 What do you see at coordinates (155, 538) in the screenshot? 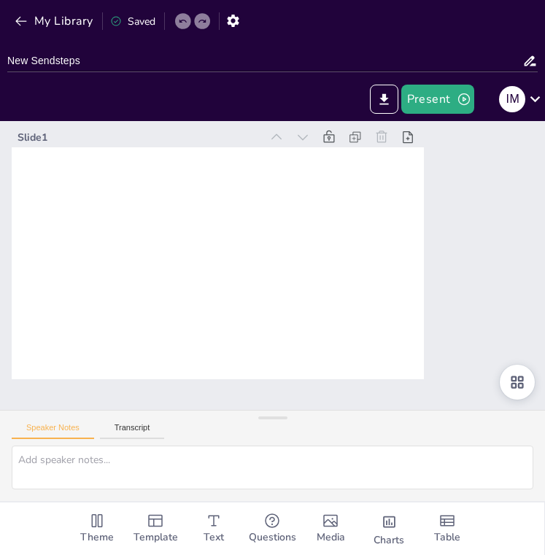
I see `span: Template` at bounding box center [155, 538].